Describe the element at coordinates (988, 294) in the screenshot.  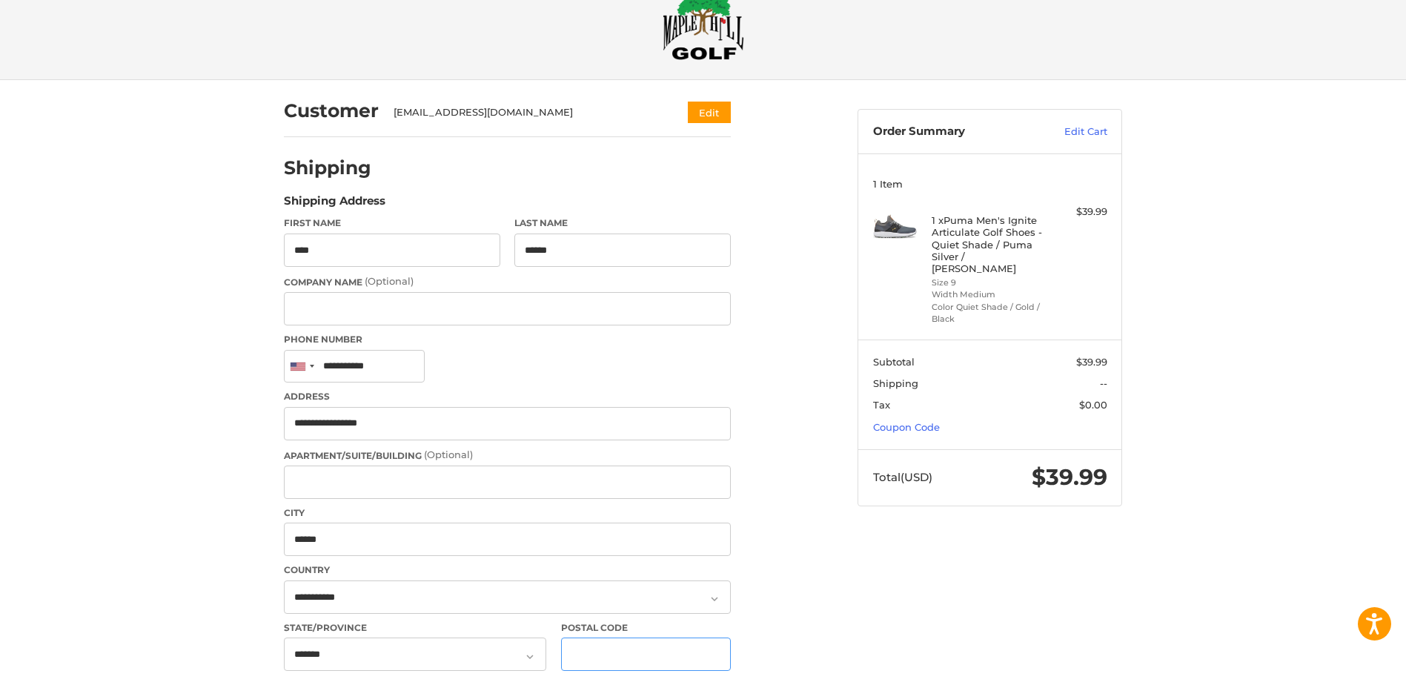
I see `li: Width Medium` at that location.